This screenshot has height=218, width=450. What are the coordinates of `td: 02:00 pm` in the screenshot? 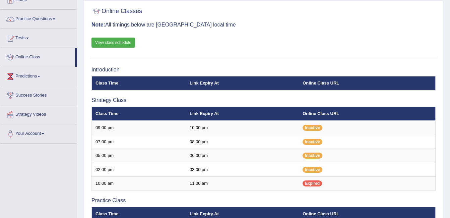 It's located at (139, 170).